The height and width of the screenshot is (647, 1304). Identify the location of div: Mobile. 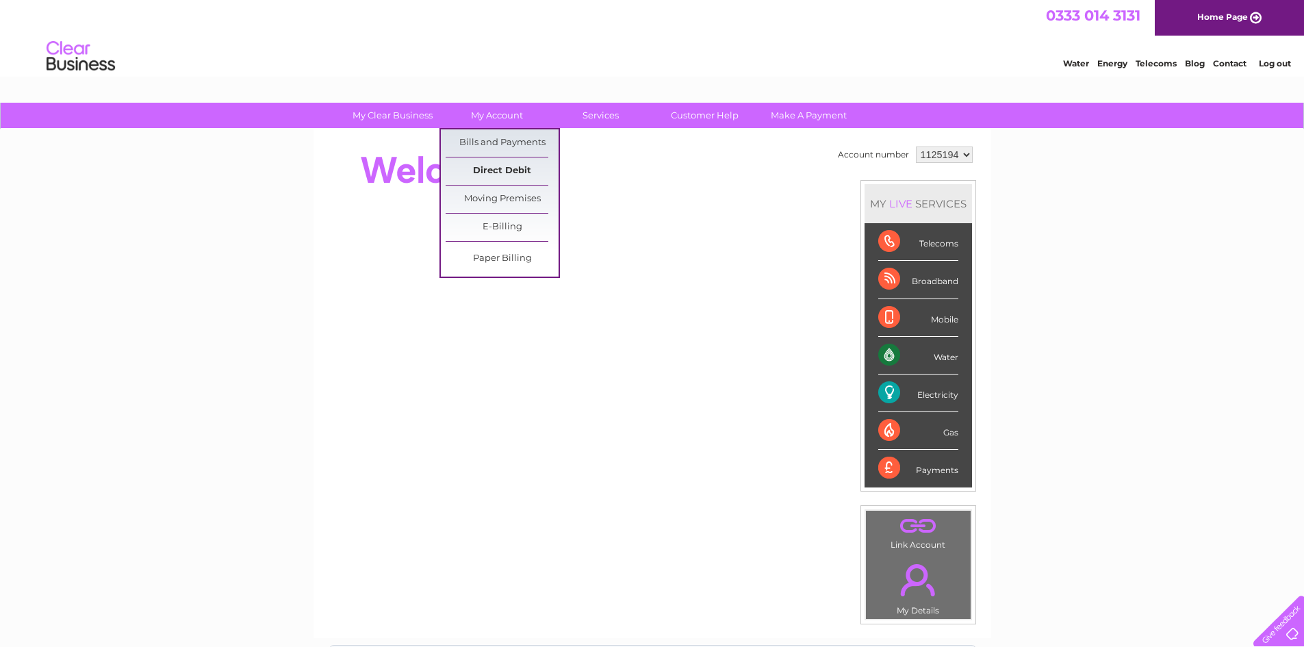
(918, 318).